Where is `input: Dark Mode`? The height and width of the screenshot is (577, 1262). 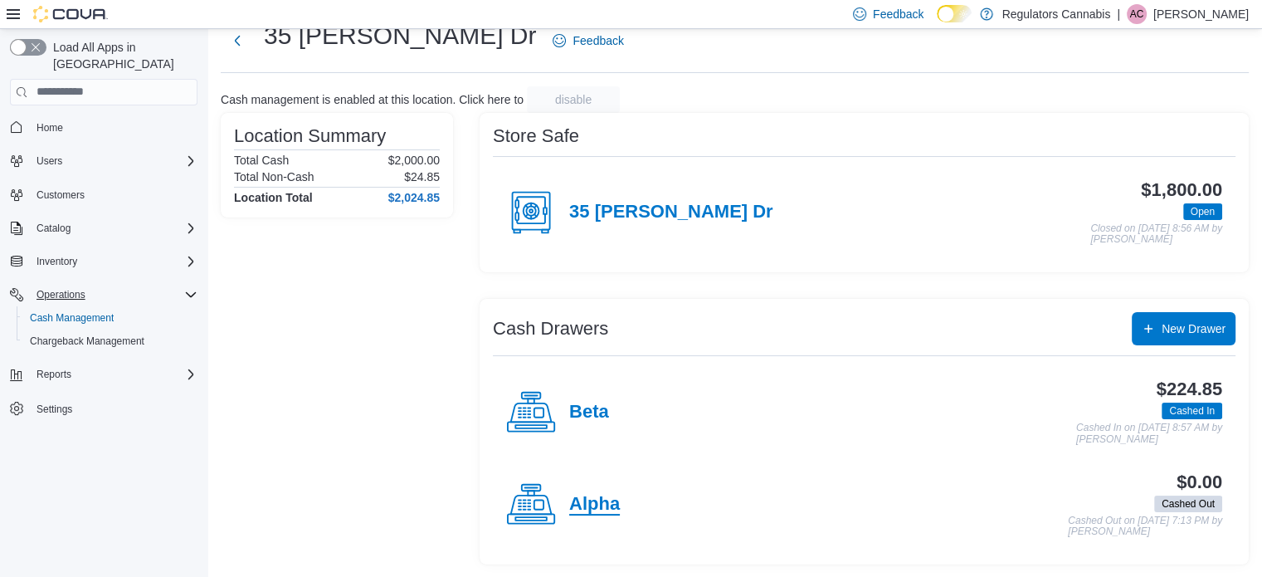
input: Dark Mode is located at coordinates (954, 13).